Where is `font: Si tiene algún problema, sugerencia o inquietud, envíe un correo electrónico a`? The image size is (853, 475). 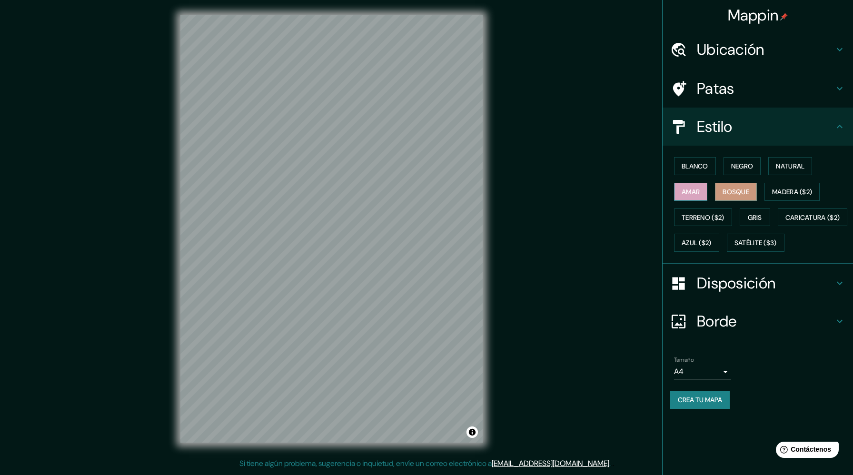 font: Si tiene algún problema, sugerencia o inquietud, envíe un correo electrónico a is located at coordinates (365, 463).